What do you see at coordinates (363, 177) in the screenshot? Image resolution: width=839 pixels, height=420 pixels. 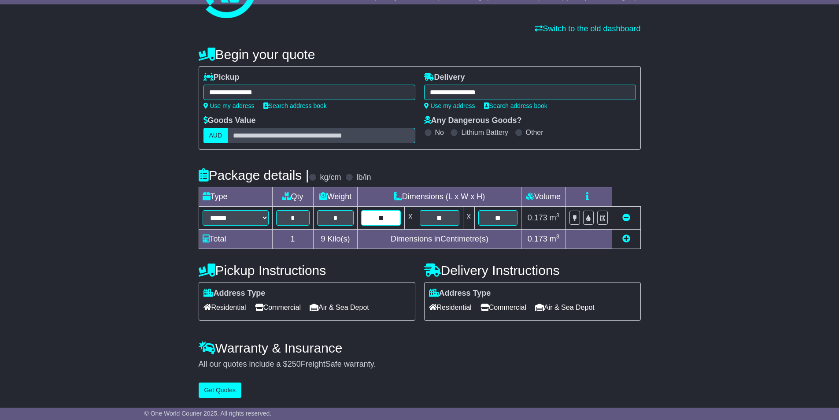 I see `label: lb/in` at bounding box center [363, 177].